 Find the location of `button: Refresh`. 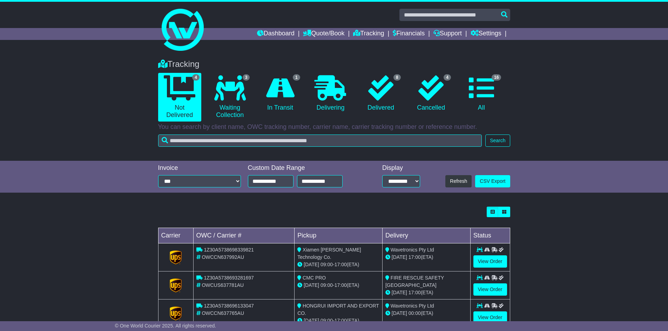

button: Refresh is located at coordinates (458, 181).